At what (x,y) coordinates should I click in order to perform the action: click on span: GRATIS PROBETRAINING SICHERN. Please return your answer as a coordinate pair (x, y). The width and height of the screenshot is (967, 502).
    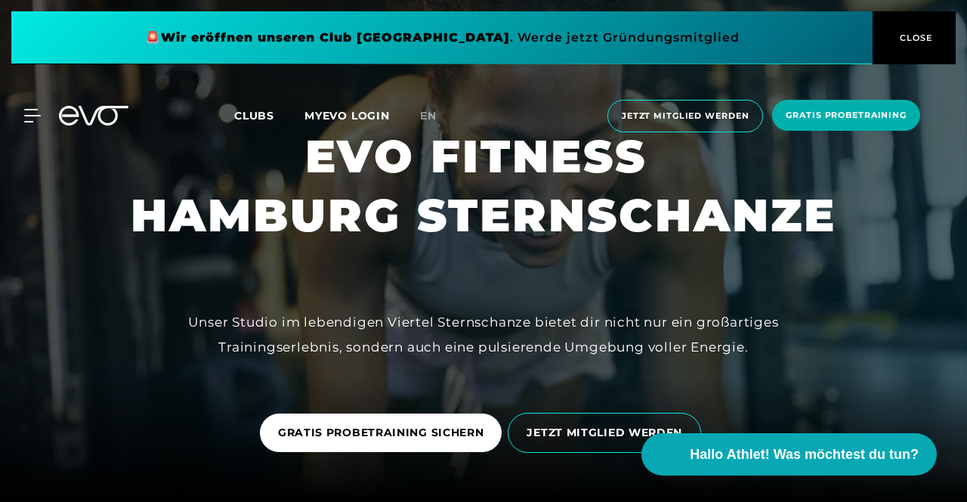
    Looking at the image, I should click on (381, 432).